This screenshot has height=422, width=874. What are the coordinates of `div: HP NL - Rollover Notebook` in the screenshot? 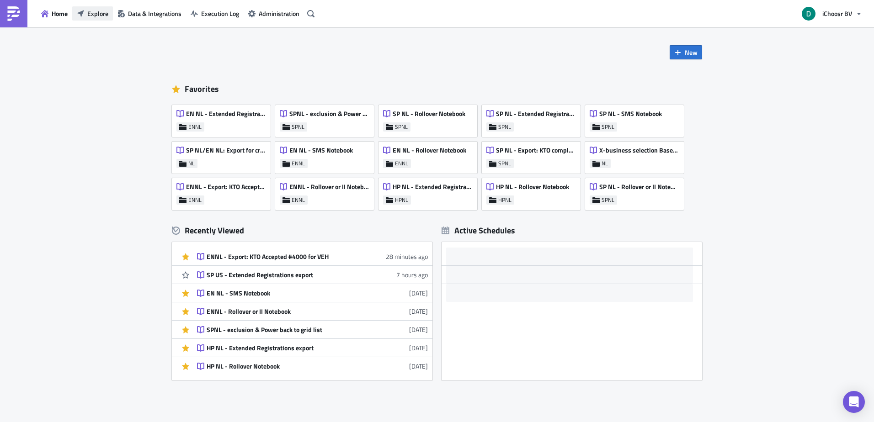 It's located at (287, 367).